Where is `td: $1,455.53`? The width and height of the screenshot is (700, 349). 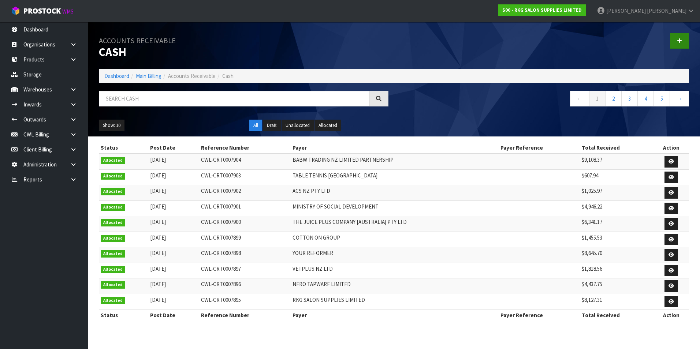 td: $1,455.53 is located at coordinates (617, 240).